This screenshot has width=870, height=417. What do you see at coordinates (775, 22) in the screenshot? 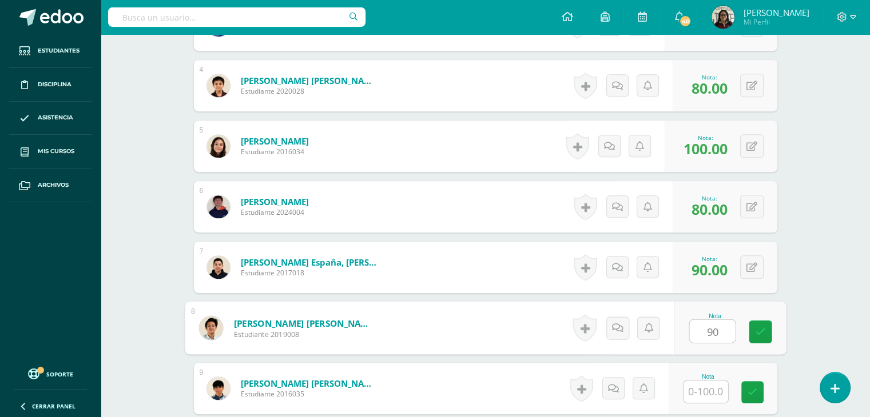
I see `span: Mi Perfil` at bounding box center [775, 22].